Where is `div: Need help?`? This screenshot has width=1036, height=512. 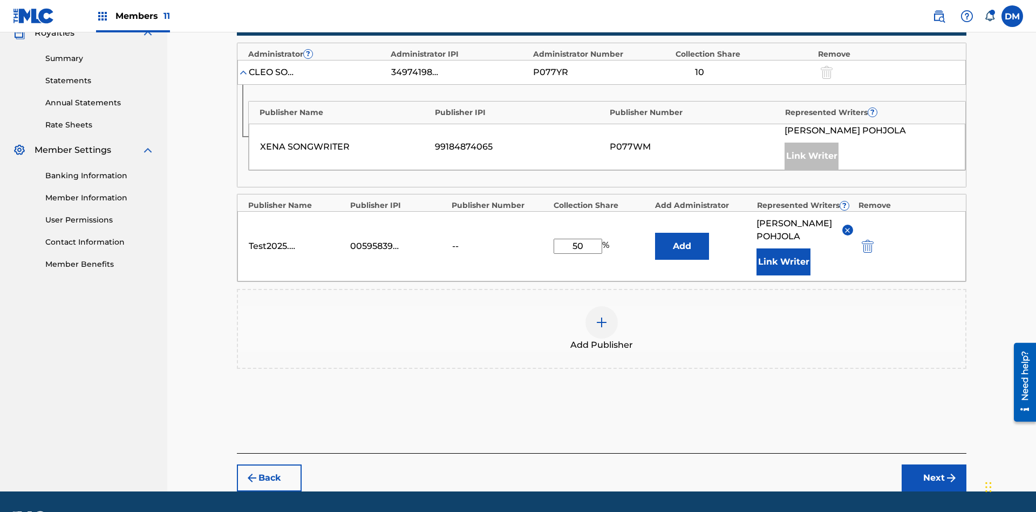 div: Need help? is located at coordinates (19, 38).